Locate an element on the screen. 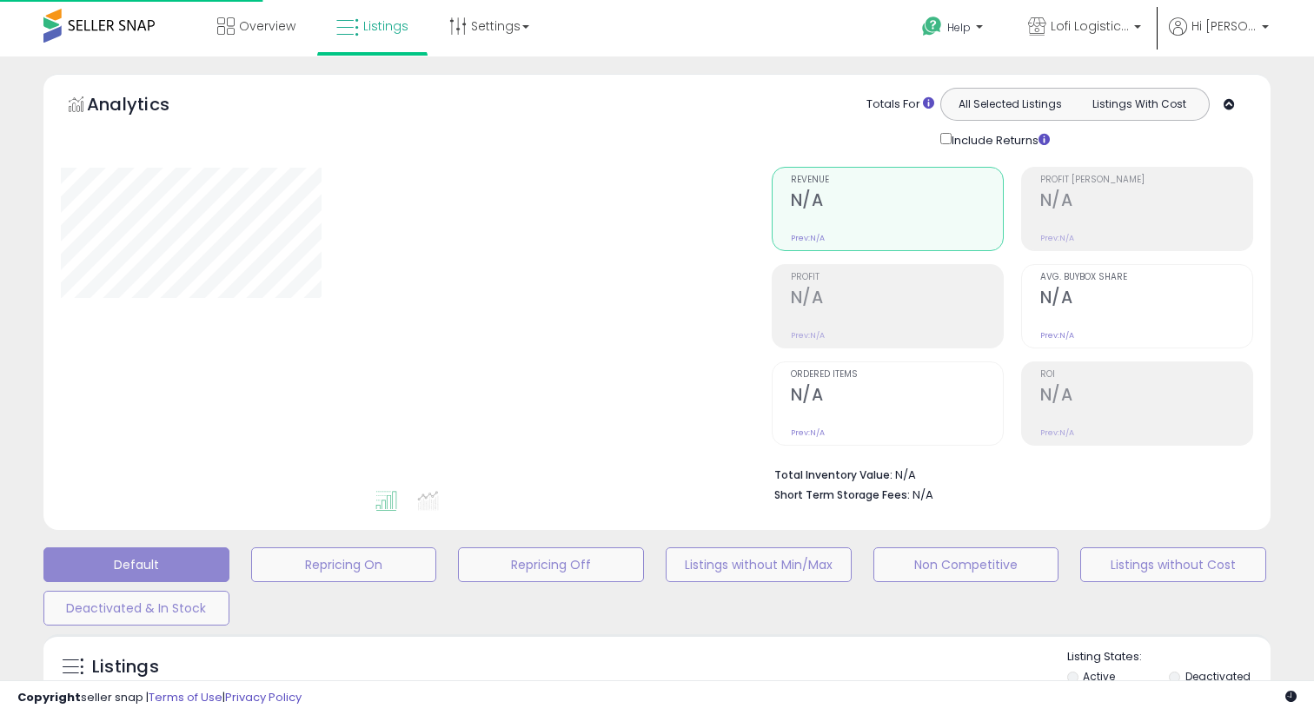 Image resolution: width=1314 pixels, height=715 pixels. button: Listings without Cost is located at coordinates (1173, 565).